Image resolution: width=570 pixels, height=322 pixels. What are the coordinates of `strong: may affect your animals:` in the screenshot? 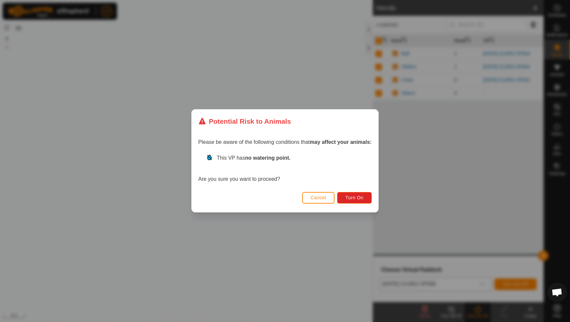 It's located at (341, 142).